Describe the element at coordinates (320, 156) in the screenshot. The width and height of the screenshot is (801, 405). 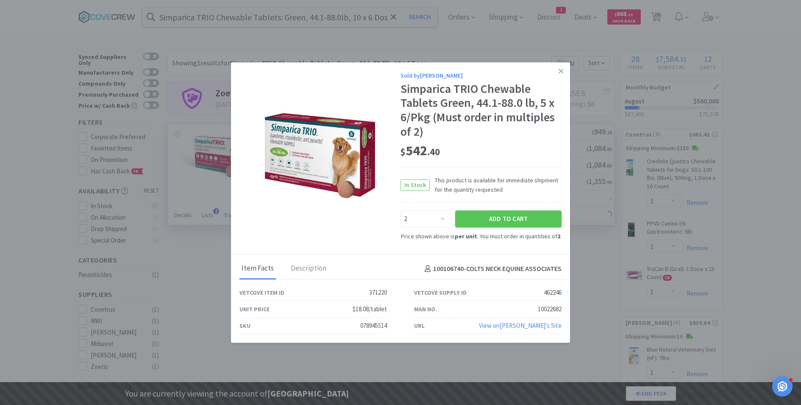
I see `img: a036ba1f9bf34b30a8e650d710409691_462246.jpeg` at that location.